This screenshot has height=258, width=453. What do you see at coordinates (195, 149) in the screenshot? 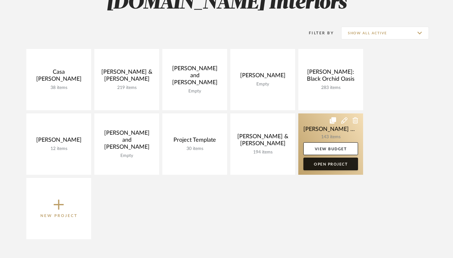
I see `div: 30 items` at bounding box center [195, 149].